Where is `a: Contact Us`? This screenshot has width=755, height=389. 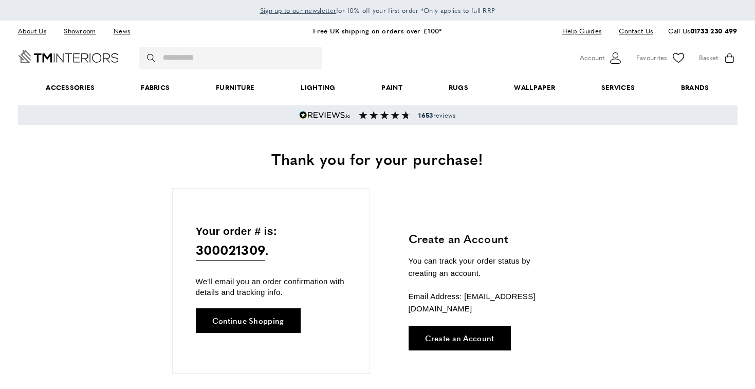
a: Contact Us is located at coordinates (632, 31).